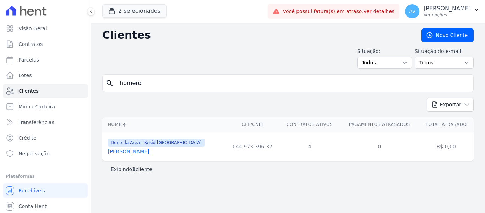 This screenshot has height=213, width=485. Describe the element at coordinates (45, 28) in the screenshot. I see `a: Visão Geral` at that location.